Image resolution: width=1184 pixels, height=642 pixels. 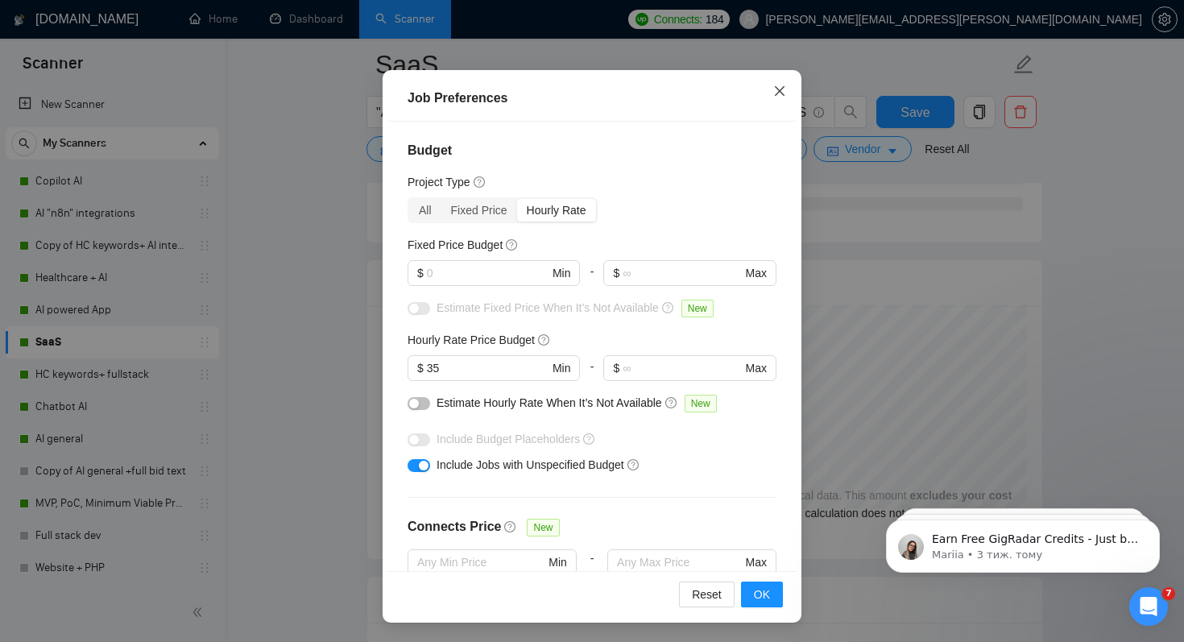 What do you see at coordinates (481, 562) in the screenshot?
I see `input: Any Min Price` at bounding box center [481, 562].